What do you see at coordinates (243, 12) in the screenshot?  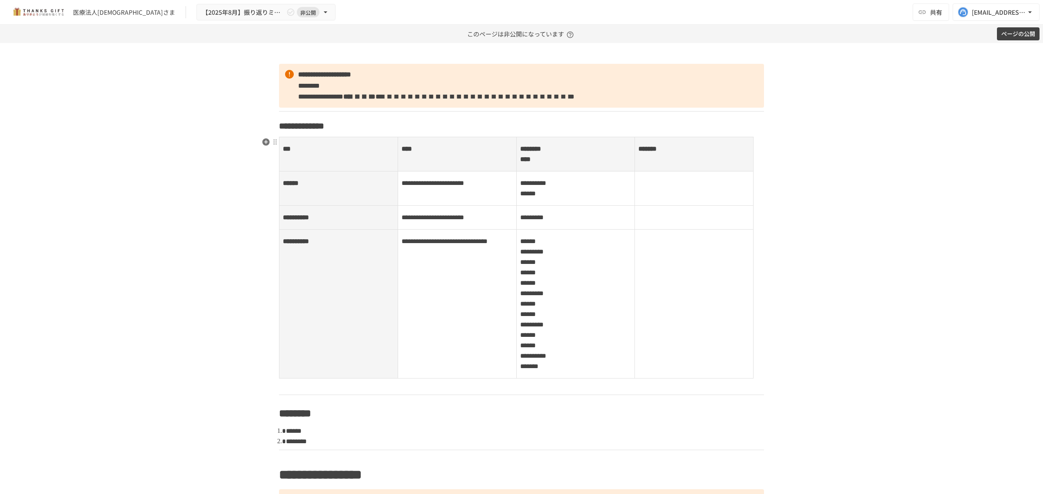 I see `span: 【2025年8月】振り返りミーティング` at bounding box center [243, 12].